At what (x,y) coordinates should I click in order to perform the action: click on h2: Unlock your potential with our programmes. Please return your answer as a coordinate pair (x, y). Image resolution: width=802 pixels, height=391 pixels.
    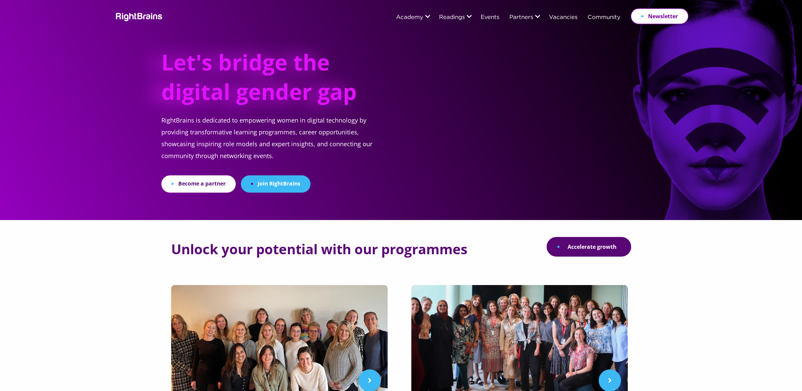
    Looking at the image, I should click on (319, 249).